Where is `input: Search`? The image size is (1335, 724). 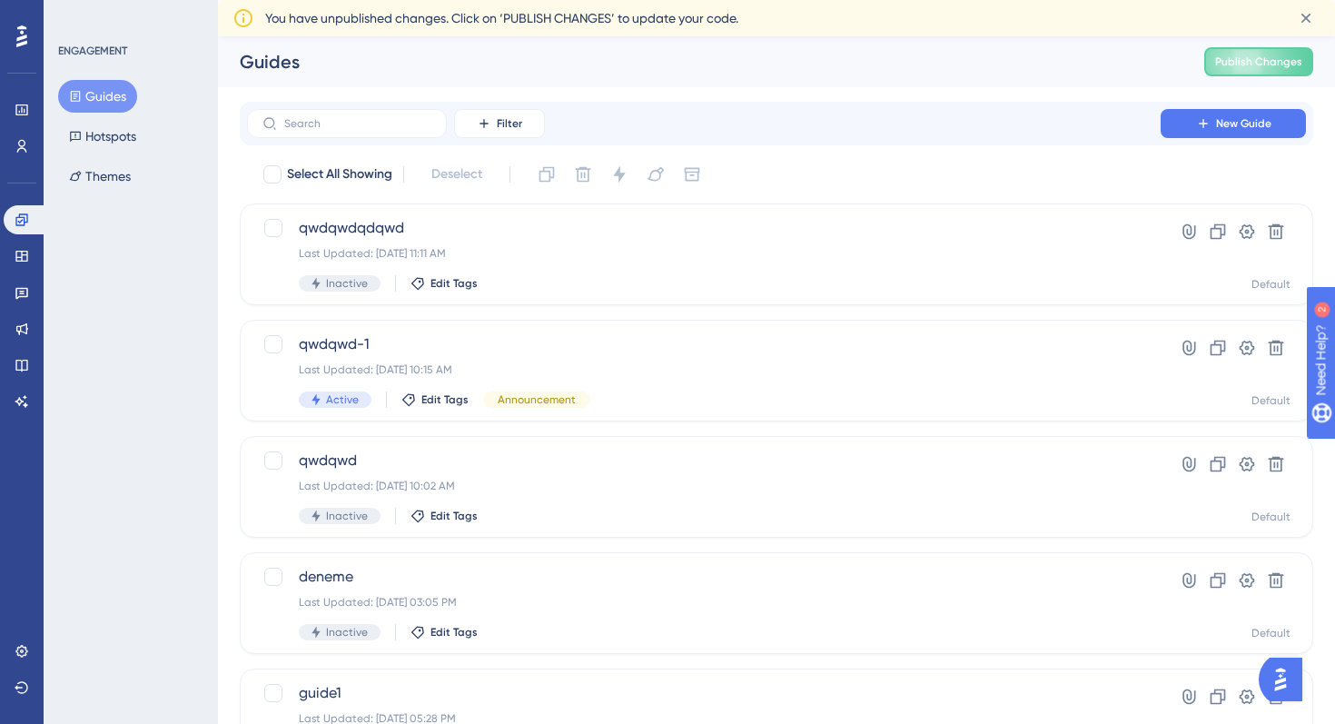
input: Search is located at coordinates (358, 124).